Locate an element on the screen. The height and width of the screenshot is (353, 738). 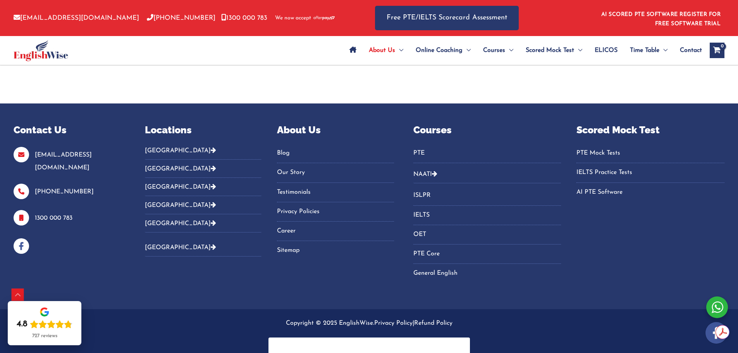
a: Testimonials is located at coordinates (335, 192).